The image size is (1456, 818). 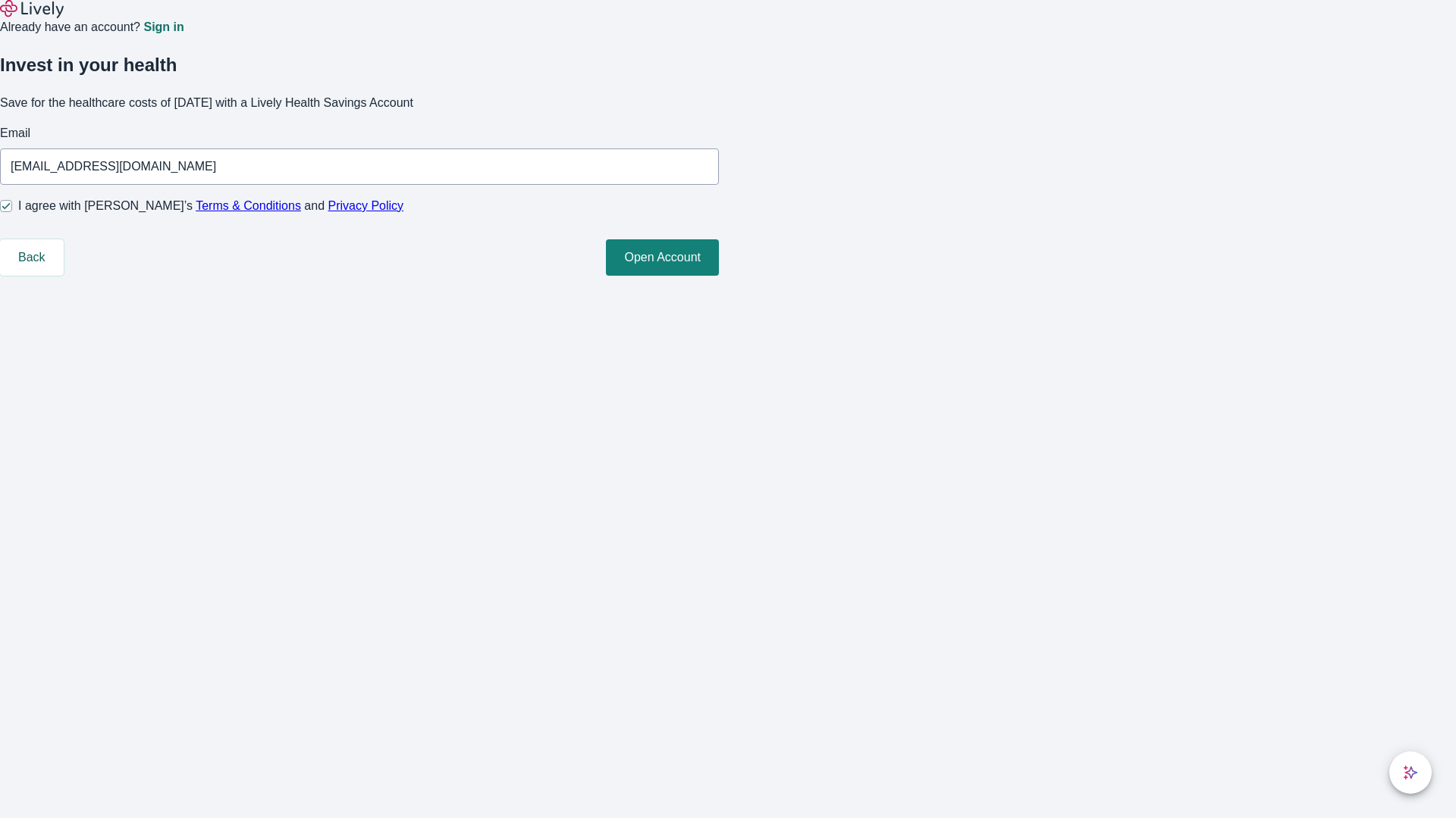 I want to click on div: Sign in, so click(x=163, y=27).